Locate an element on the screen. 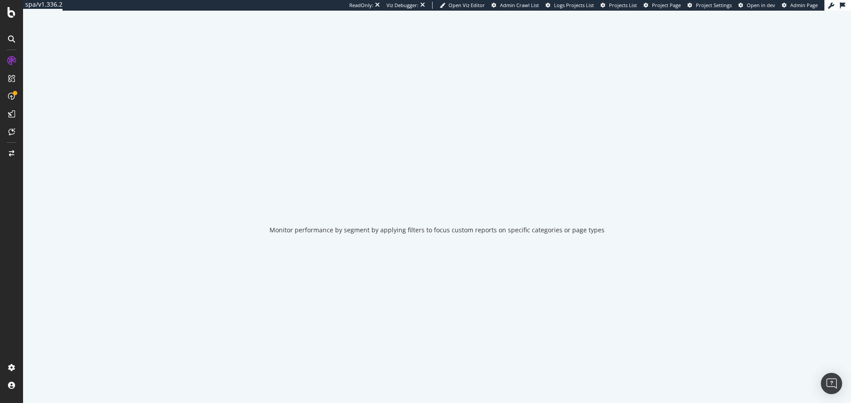 This screenshot has height=403, width=851. a: Open in dev is located at coordinates (757, 5).